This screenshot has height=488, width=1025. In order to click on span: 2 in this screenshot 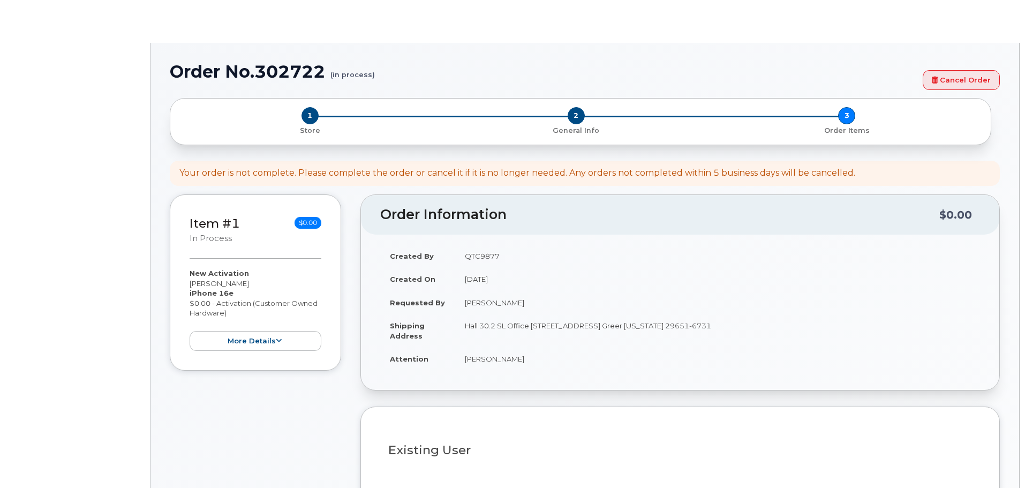, I will do `click(576, 116)`.